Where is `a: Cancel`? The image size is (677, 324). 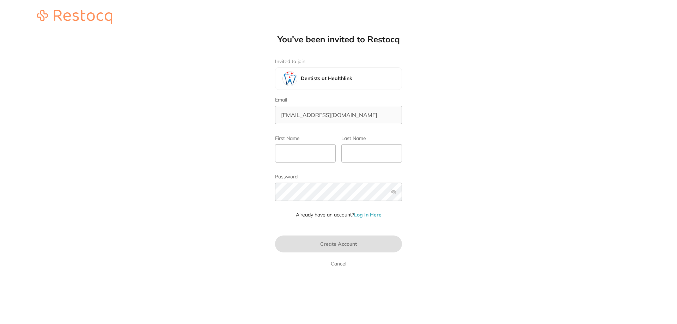
a: Cancel is located at coordinates (339, 264).